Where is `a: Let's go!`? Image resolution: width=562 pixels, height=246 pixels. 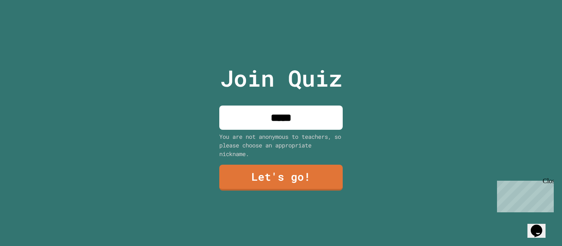 a: Let's go! is located at coordinates (281, 178).